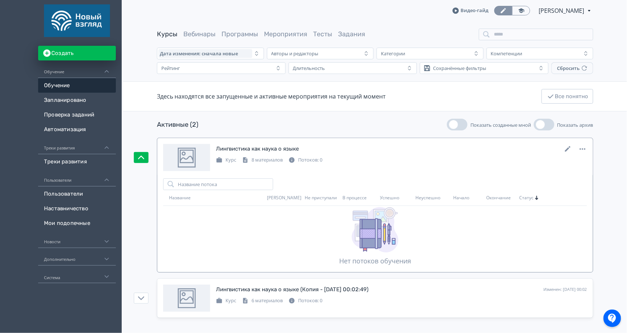 This screenshot has width=627, height=333. I want to click on div: Длительность, so click(309, 68).